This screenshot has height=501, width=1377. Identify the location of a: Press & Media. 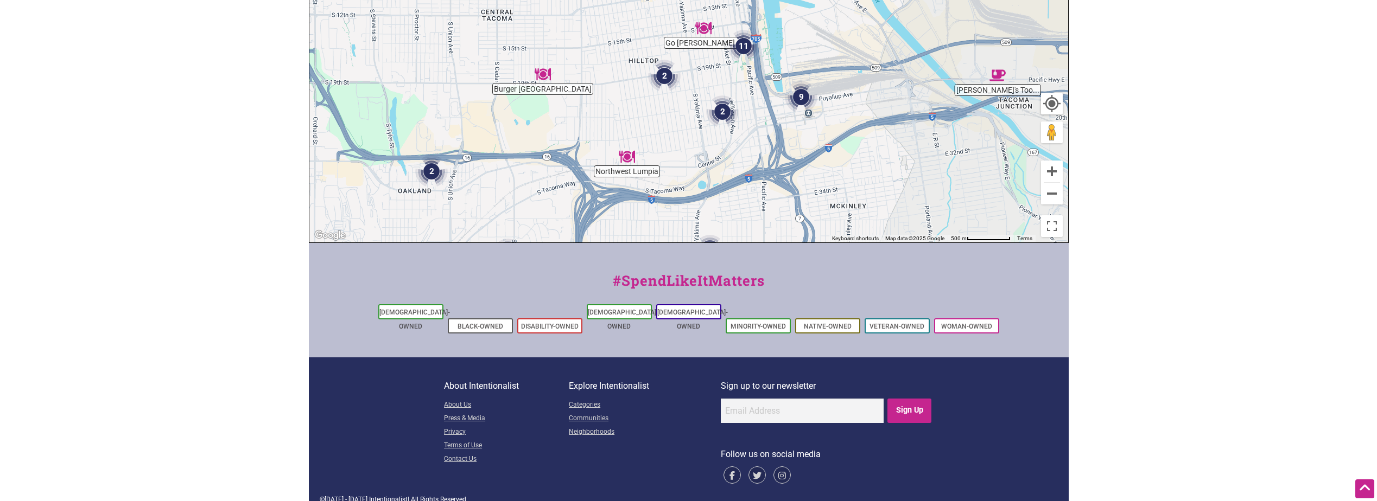
(506, 419).